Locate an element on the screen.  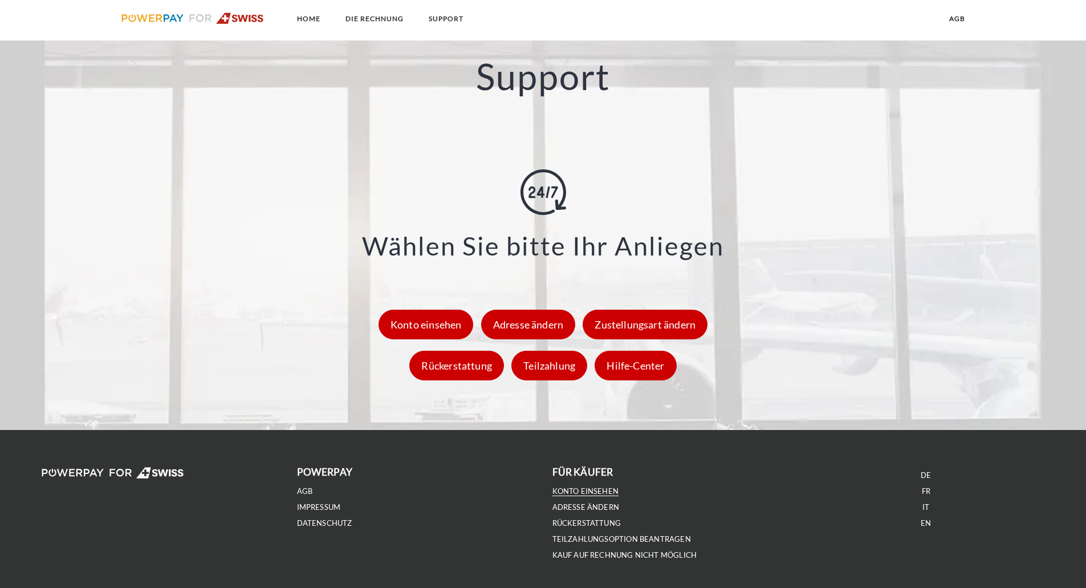
a: Teilzahlung is located at coordinates (549, 365).